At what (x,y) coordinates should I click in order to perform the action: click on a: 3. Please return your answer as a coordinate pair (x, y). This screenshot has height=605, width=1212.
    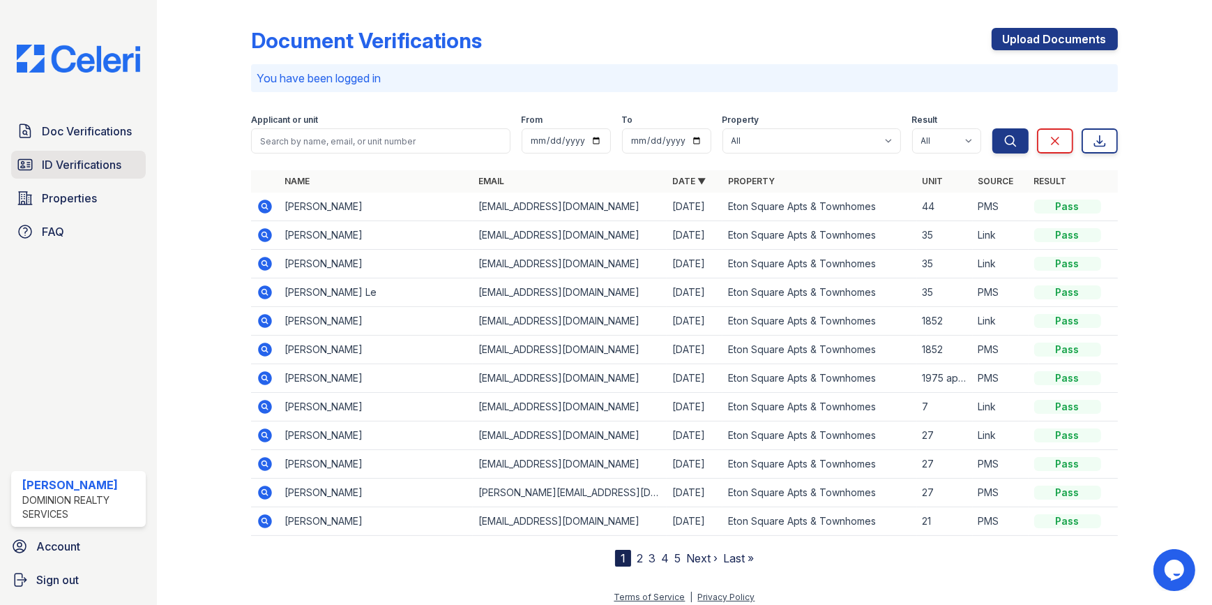
    Looking at the image, I should click on (652, 558).